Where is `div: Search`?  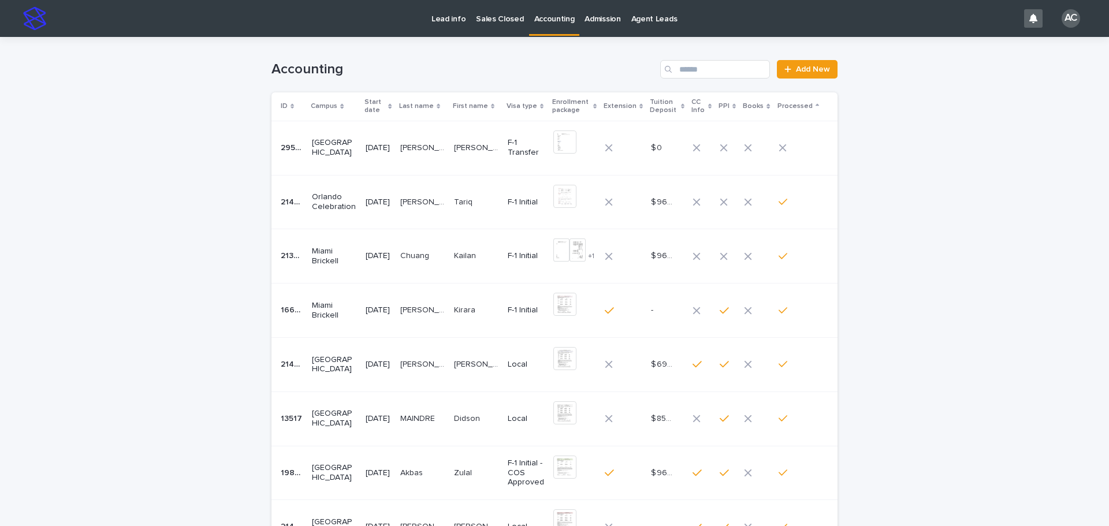
div: Search is located at coordinates (715, 69).